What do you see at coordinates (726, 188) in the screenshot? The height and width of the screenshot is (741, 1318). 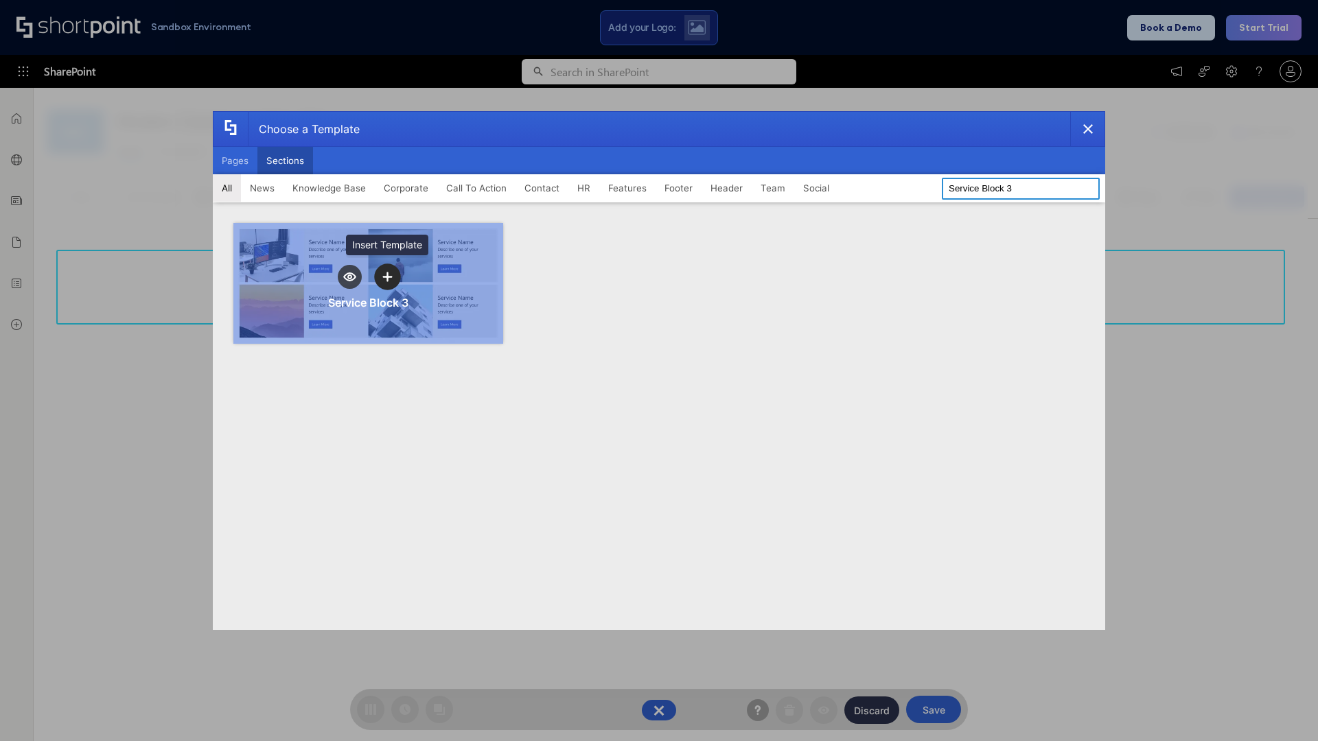 I see `button: Header` at bounding box center [726, 188].